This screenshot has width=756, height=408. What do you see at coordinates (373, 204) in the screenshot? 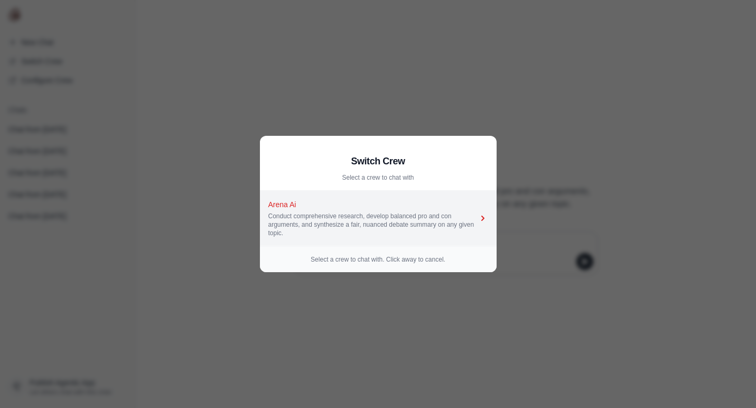
I see `div: Arena Ai` at bounding box center [373, 204].